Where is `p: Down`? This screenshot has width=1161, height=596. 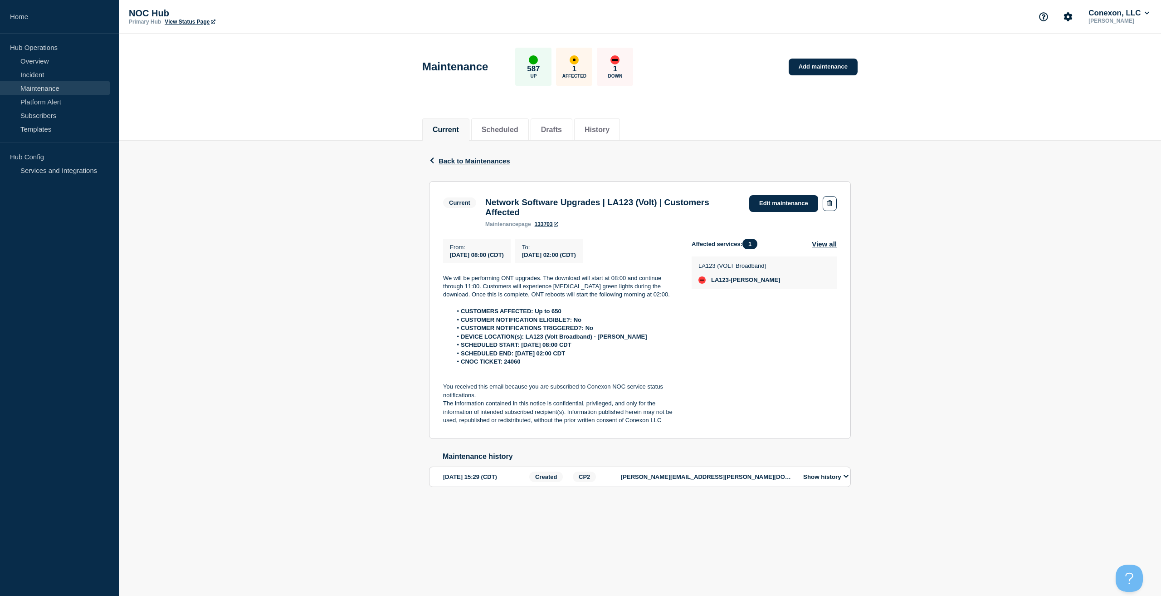
p: Down is located at coordinates (616, 76).